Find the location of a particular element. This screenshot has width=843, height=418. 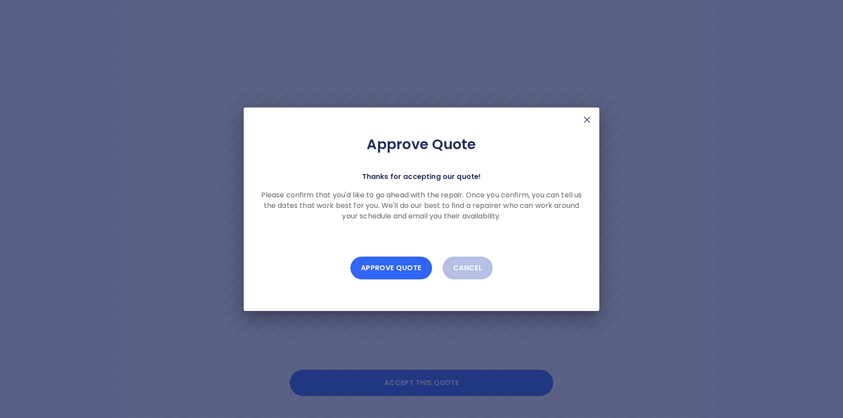

p: Please confirm that you'd like to go ahead with the repair. Once you confirm, you can tell us the... is located at coordinates (421, 206).